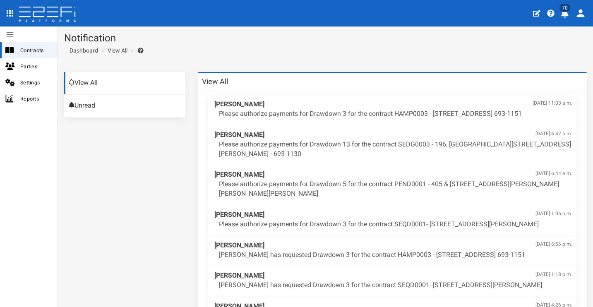  What do you see at coordinates (36, 82) in the screenshot?
I see `span: Settings` at bounding box center [36, 82].